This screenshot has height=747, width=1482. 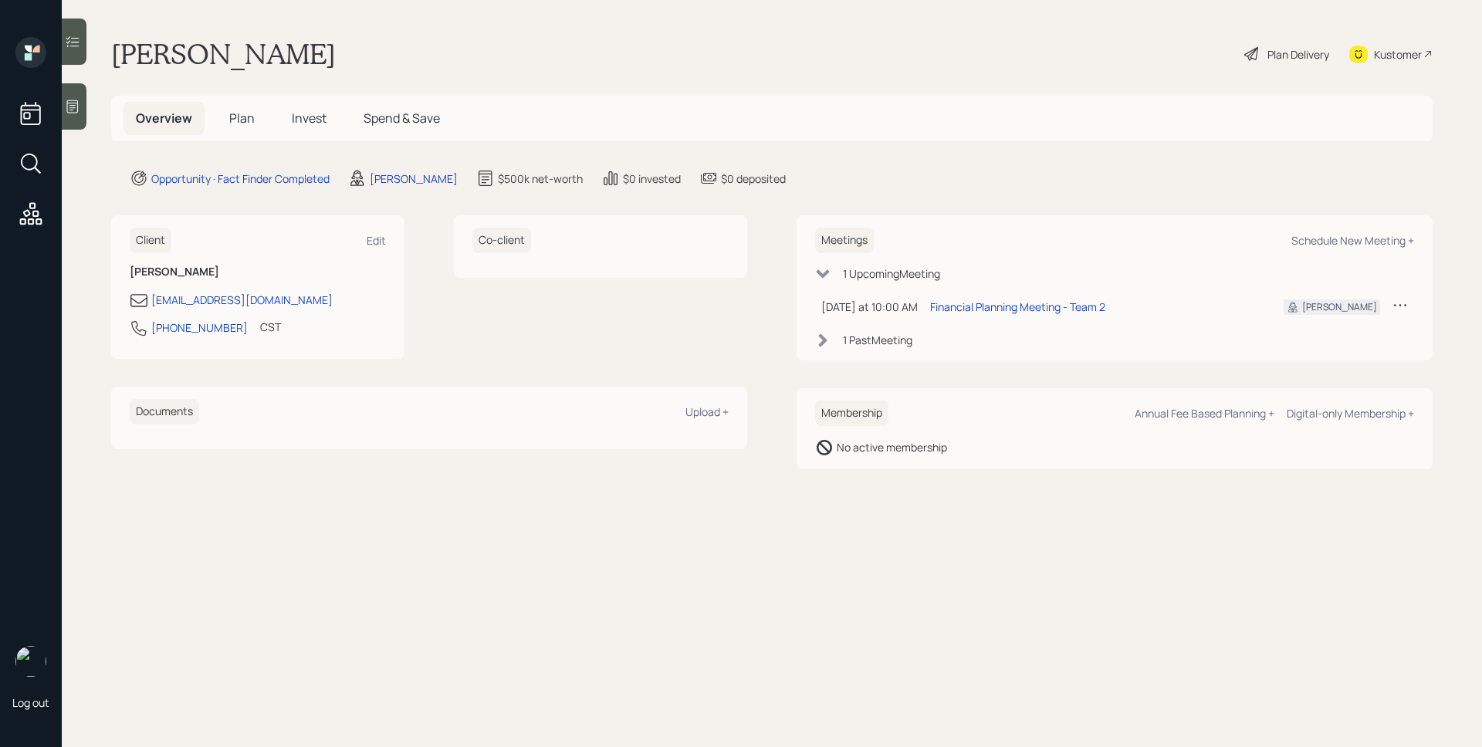 I want to click on span: Invest, so click(x=309, y=118).